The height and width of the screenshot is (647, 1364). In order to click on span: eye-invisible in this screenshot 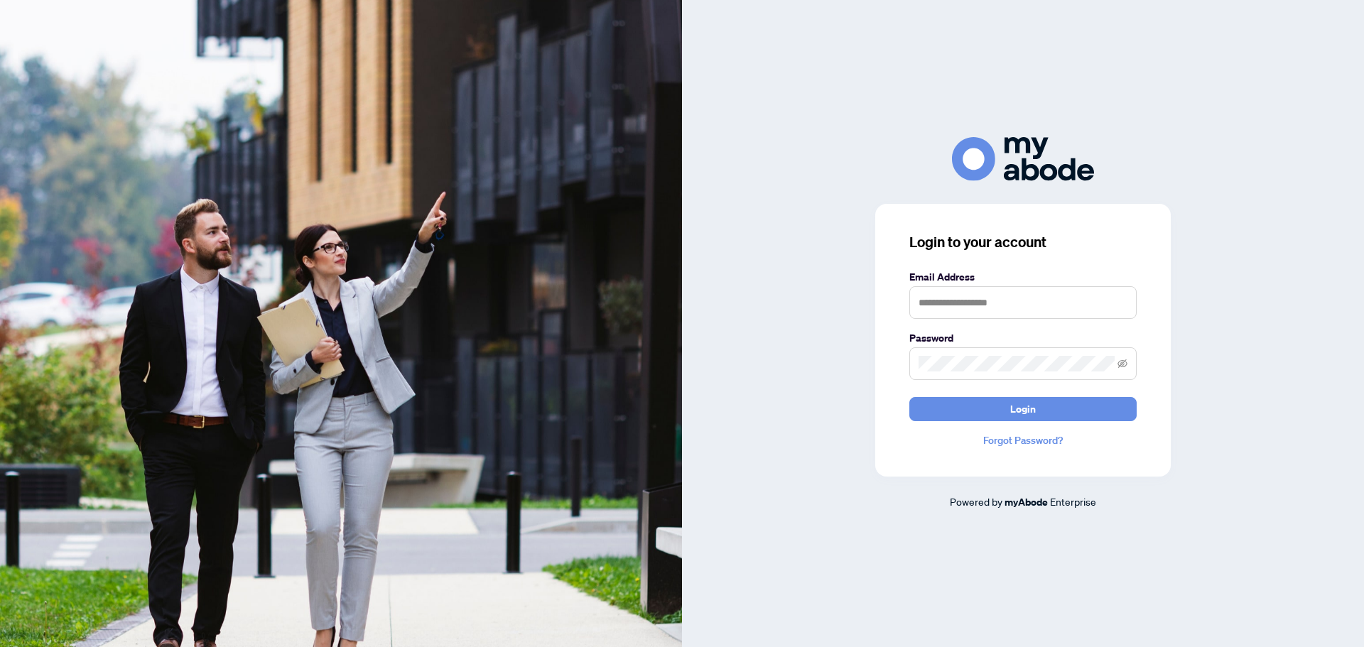, I will do `click(1122, 364)`.